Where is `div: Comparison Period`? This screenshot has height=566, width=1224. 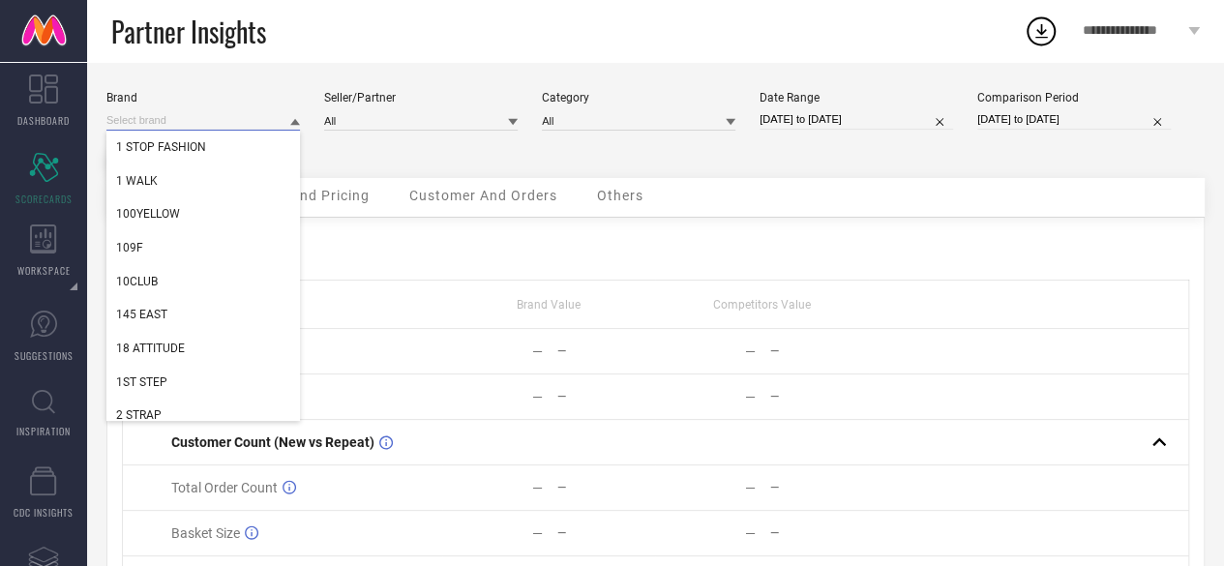 div: Comparison Period is located at coordinates (1074, 98).